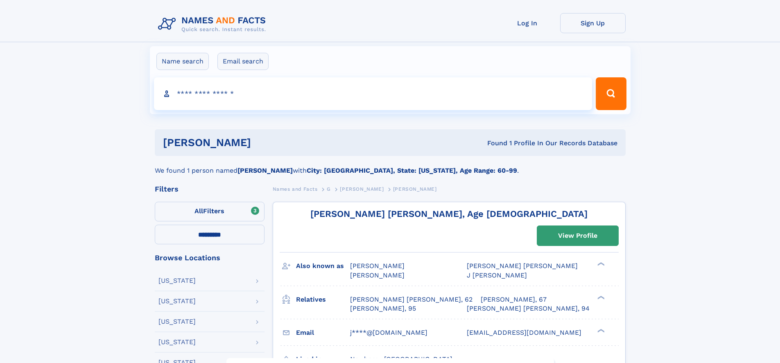 This screenshot has width=780, height=363. Describe the element at coordinates (373, 94) in the screenshot. I see `input: search input` at that location.